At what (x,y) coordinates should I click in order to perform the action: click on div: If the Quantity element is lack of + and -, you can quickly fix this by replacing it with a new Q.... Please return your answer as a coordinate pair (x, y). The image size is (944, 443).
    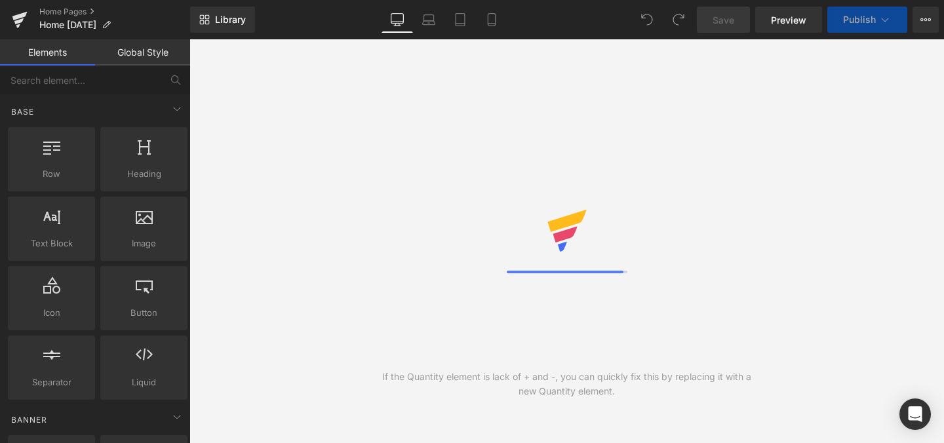
    Looking at the image, I should click on (567, 384).